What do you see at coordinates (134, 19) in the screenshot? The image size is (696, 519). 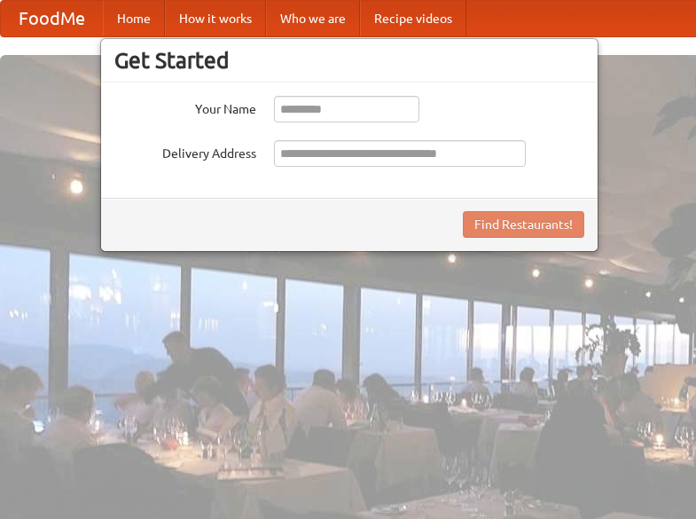 I see `a: Home` at bounding box center [134, 19].